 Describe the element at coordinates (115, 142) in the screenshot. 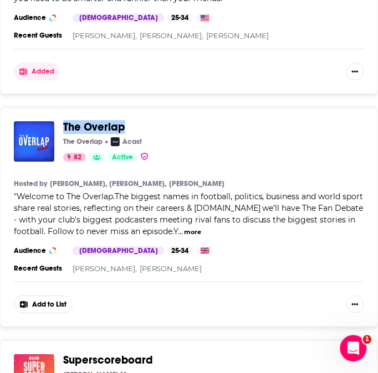

I see `img: Acast` at that location.